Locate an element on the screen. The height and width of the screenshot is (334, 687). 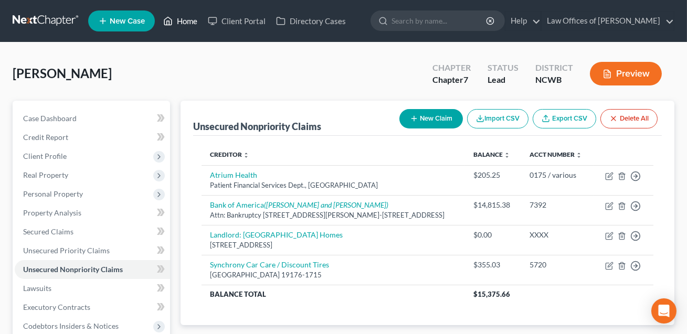
input: Search by name... is located at coordinates (439, 20).